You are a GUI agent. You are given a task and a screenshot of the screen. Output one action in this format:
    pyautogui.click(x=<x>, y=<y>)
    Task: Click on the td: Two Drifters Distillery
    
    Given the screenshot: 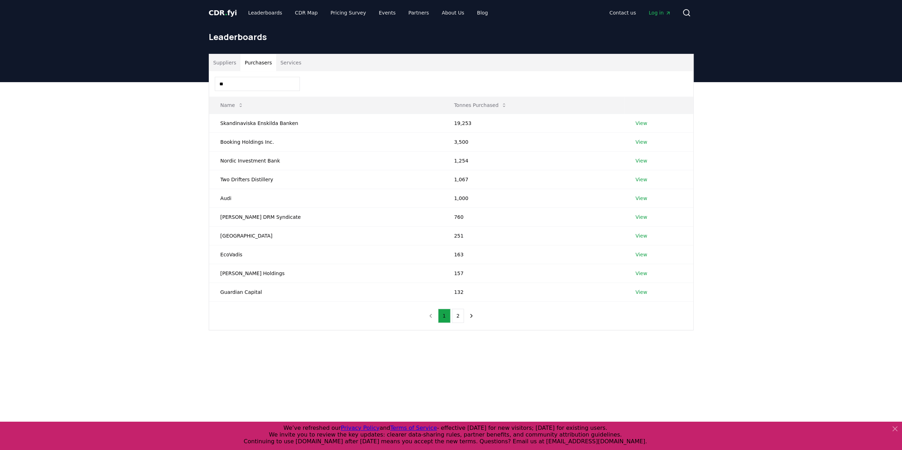 What is the action you would take?
    pyautogui.click(x=326, y=179)
    